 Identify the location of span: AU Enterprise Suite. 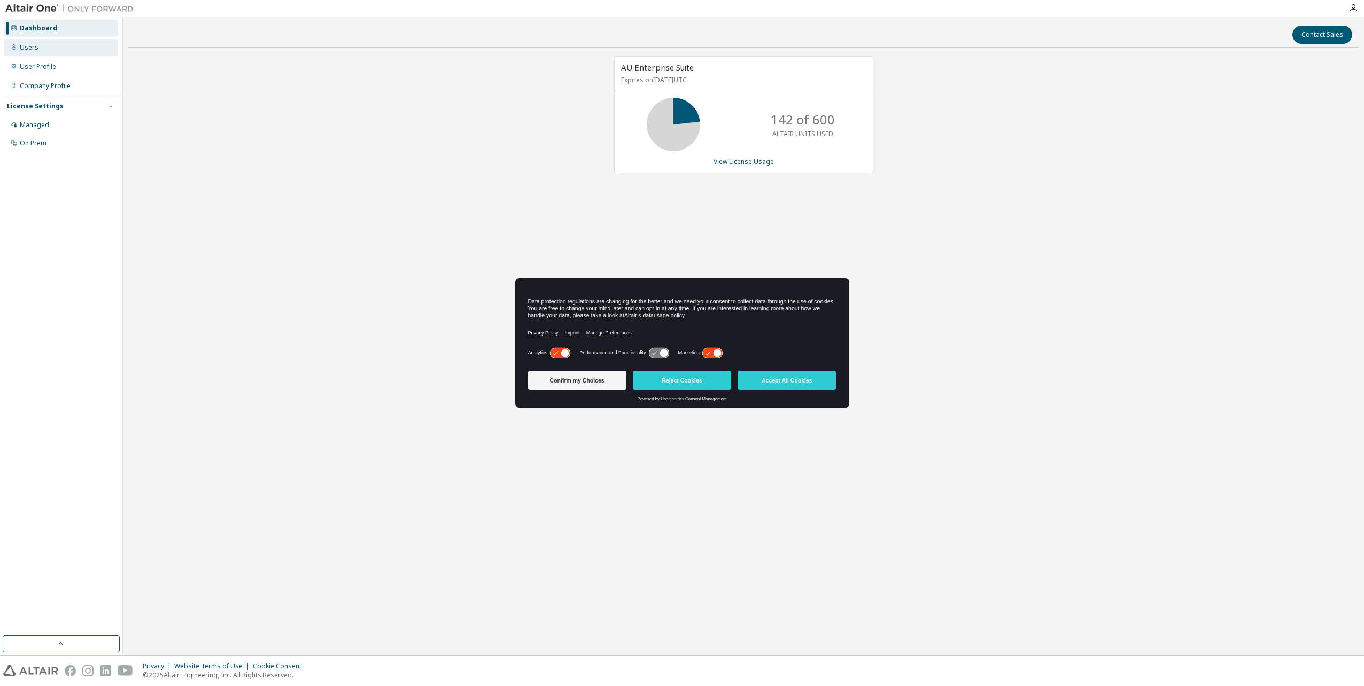
(657, 67).